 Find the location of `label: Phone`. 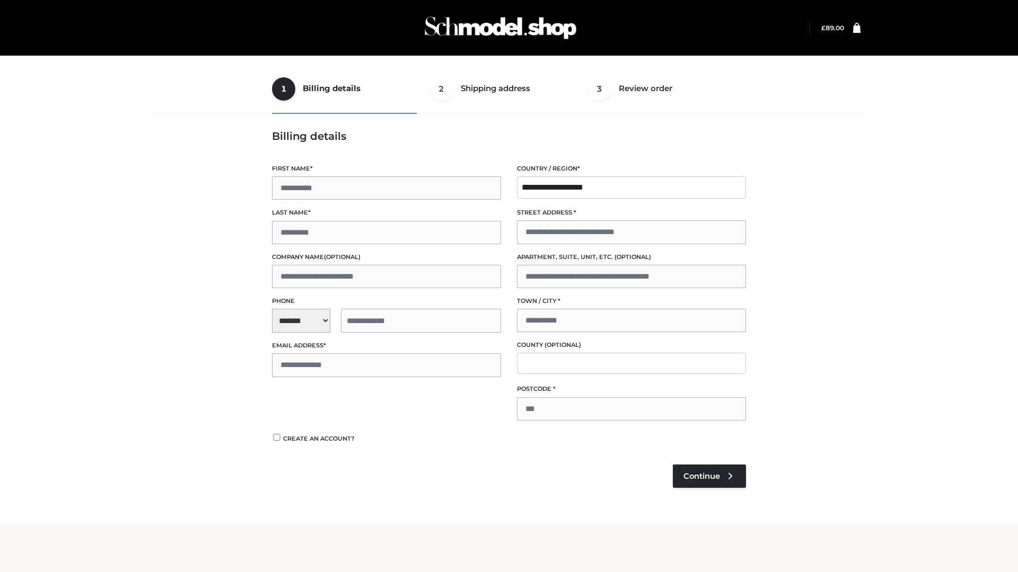

label: Phone is located at coordinates (386, 301).